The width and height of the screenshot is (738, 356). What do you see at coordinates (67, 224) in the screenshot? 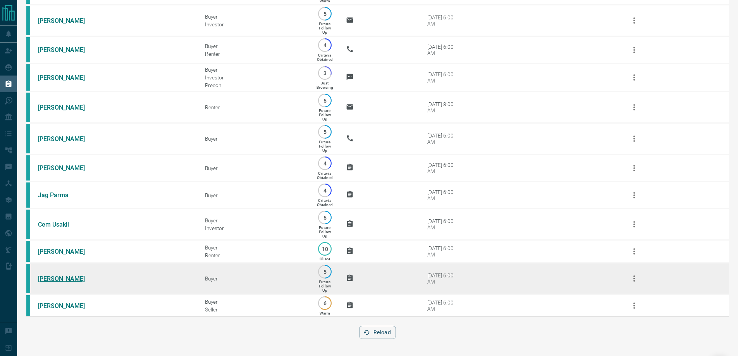
I see `a: Cem Usakli` at bounding box center [67, 224].